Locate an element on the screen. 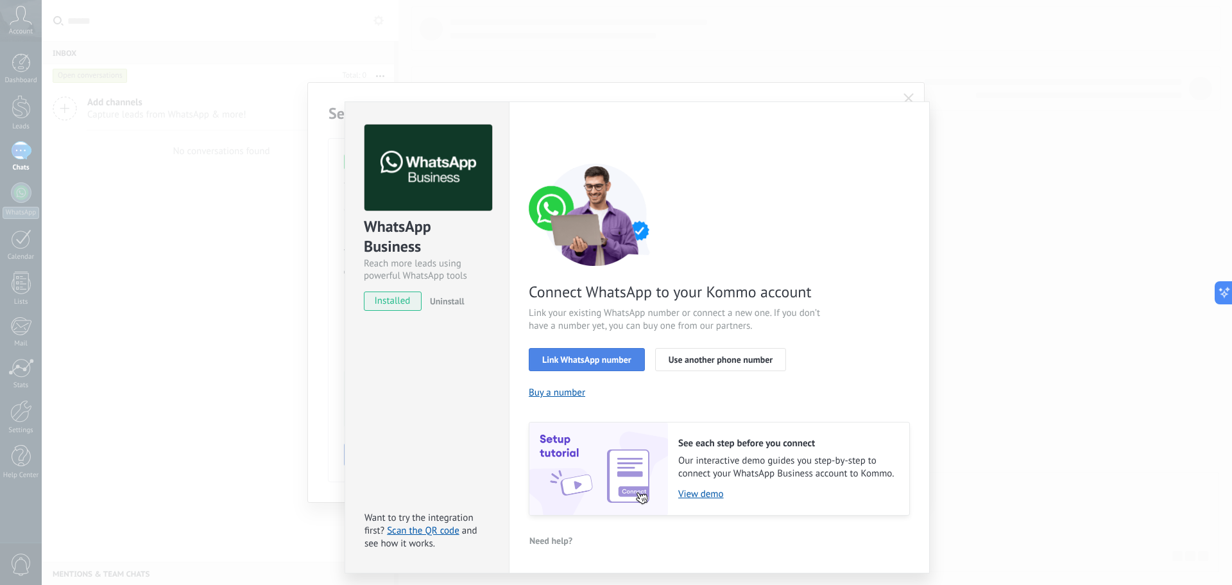  button: Use another phone number is located at coordinates (721, 359).